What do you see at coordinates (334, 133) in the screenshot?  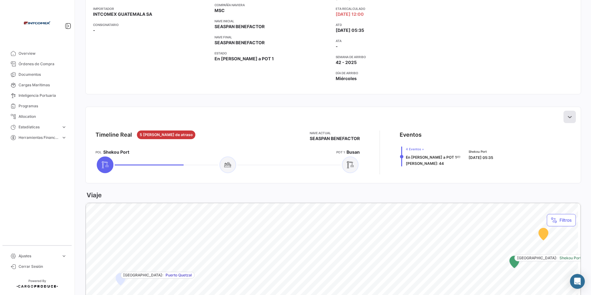 I see `app-card-info-title: Nave actual` at bounding box center [334, 133].